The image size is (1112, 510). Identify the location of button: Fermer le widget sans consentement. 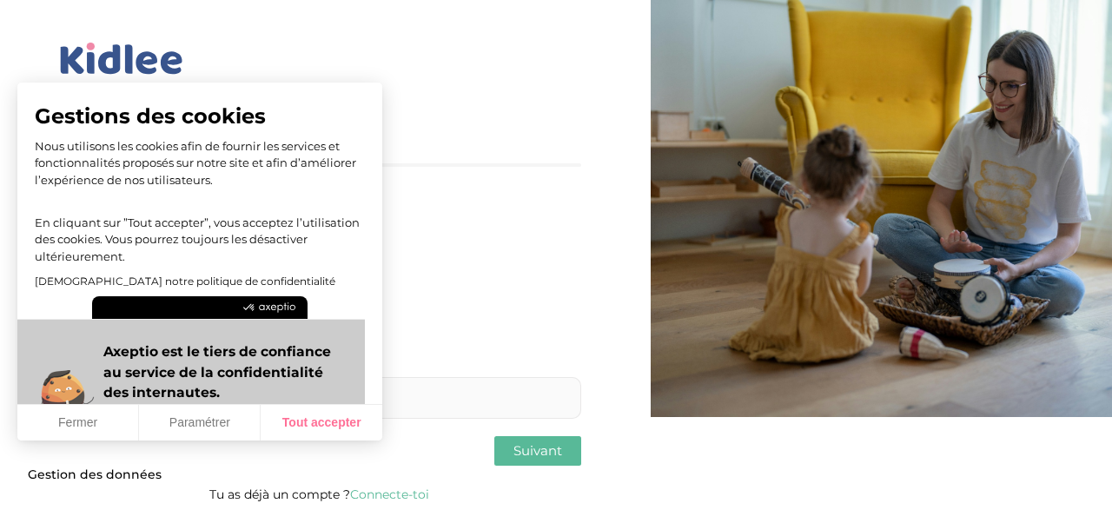
(95, 475).